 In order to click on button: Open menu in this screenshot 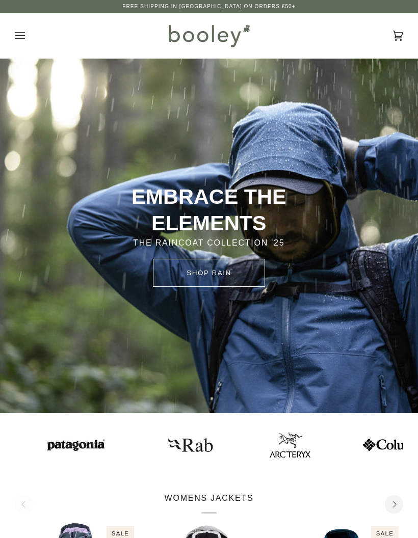, I will do `click(30, 36)`.